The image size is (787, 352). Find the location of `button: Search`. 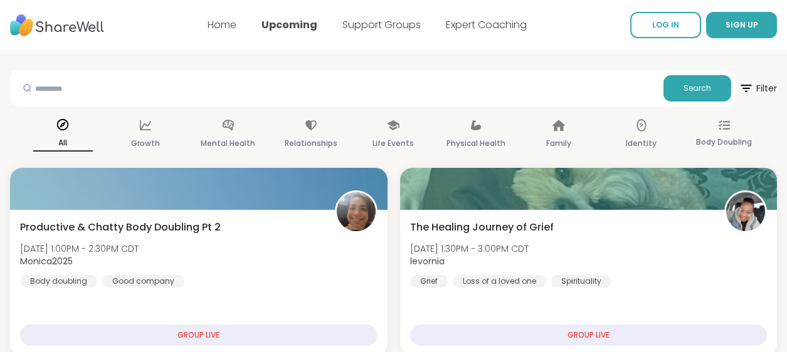

button: Search is located at coordinates (697, 88).